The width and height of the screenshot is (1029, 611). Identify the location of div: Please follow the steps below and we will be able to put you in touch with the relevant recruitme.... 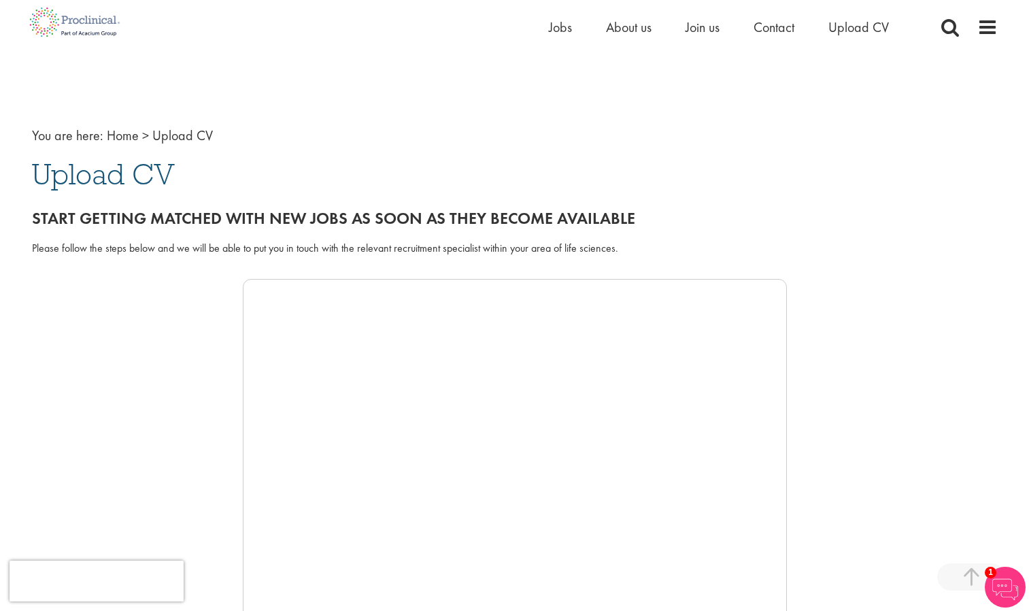
(515, 248).